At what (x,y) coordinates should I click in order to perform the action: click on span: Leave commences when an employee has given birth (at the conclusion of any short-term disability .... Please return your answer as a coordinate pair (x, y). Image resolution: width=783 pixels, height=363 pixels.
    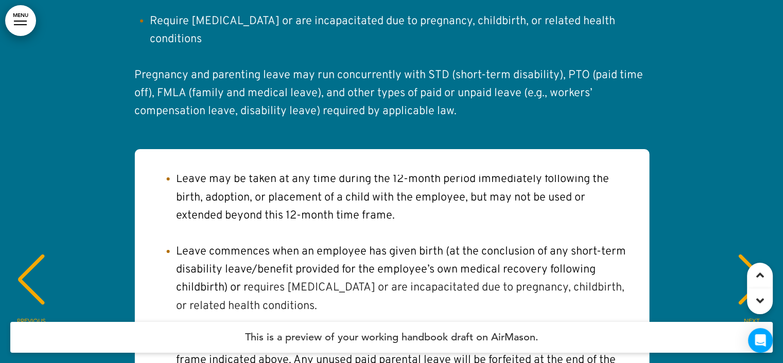
    Looking at the image, I should click on (402, 270).